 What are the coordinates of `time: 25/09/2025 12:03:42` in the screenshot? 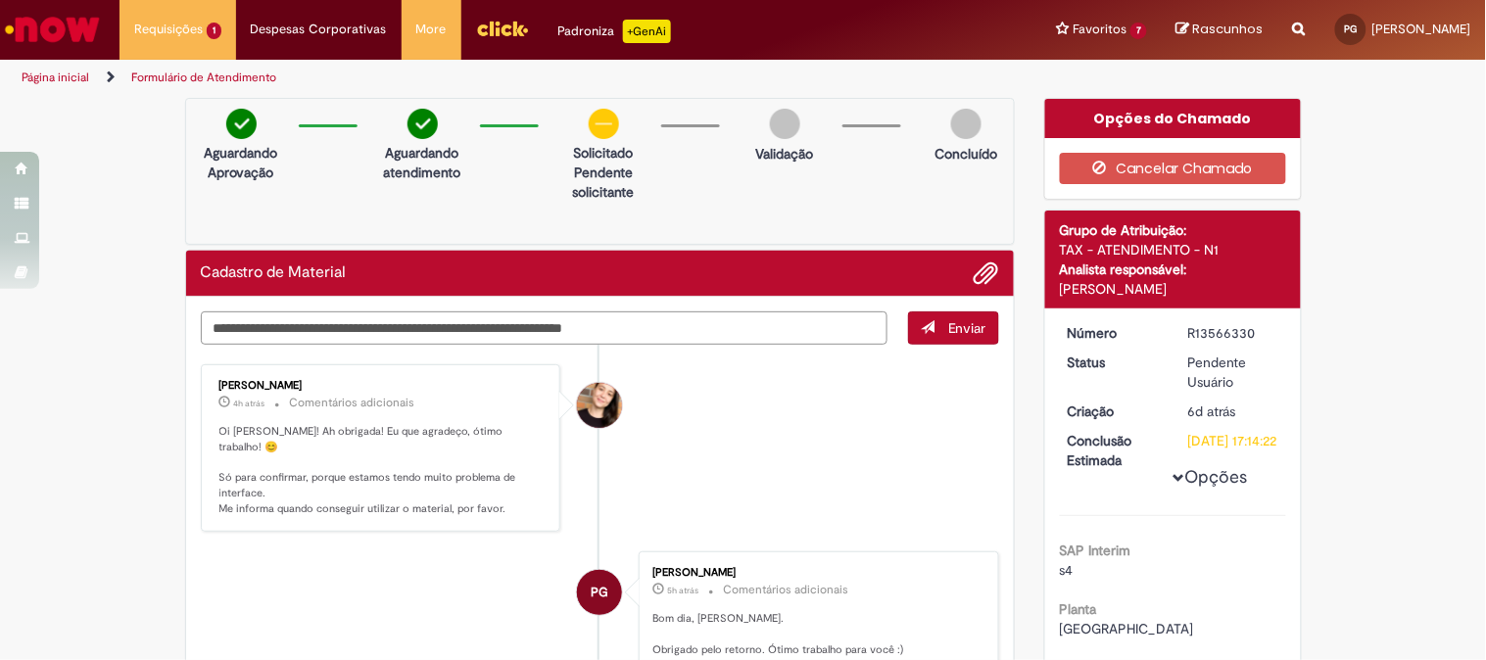 It's located at (1212, 411).